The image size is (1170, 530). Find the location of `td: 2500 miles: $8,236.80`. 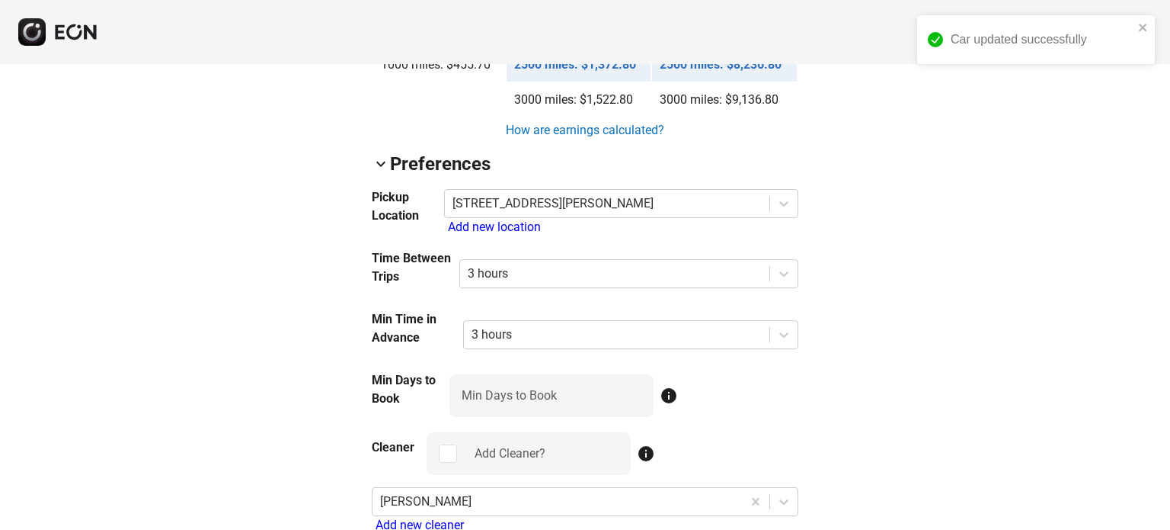

td: 2500 miles: $8,236.80 is located at coordinates (725, 65).